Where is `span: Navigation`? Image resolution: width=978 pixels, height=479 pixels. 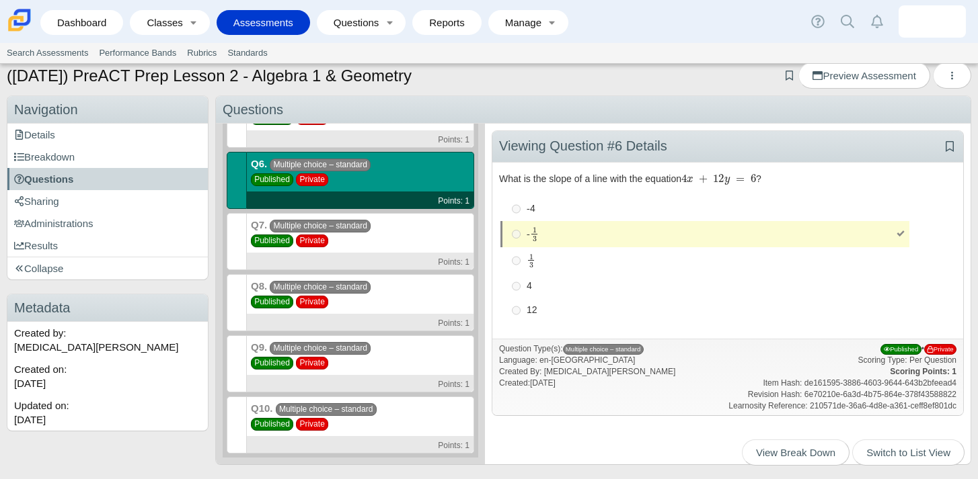
span: Navigation is located at coordinates (46, 110).